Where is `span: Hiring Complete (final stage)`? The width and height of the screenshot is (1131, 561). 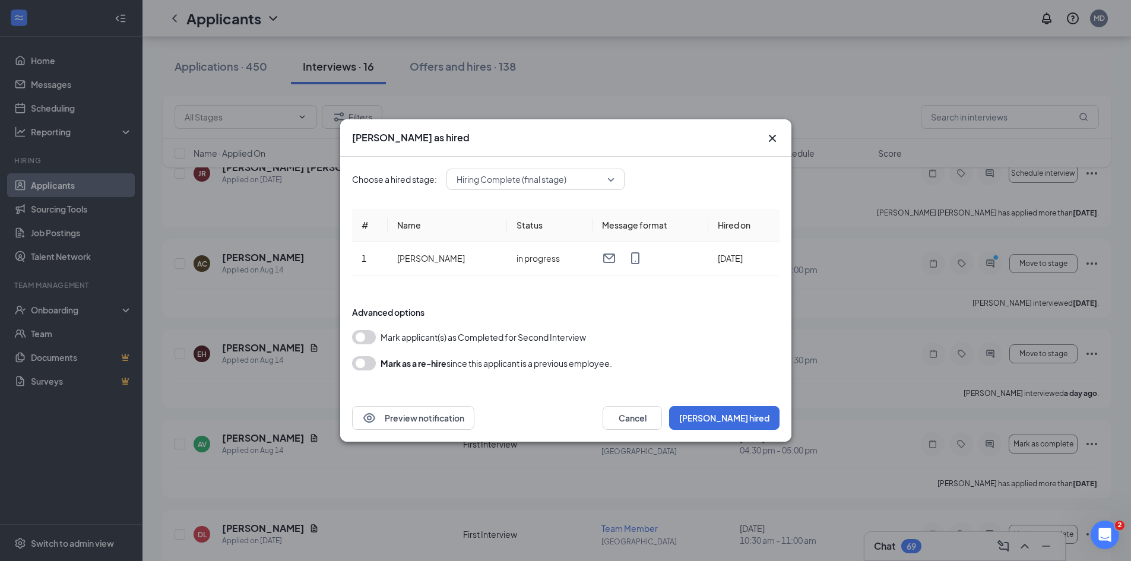
span: Hiring Complete (final stage) is located at coordinates (511, 179).